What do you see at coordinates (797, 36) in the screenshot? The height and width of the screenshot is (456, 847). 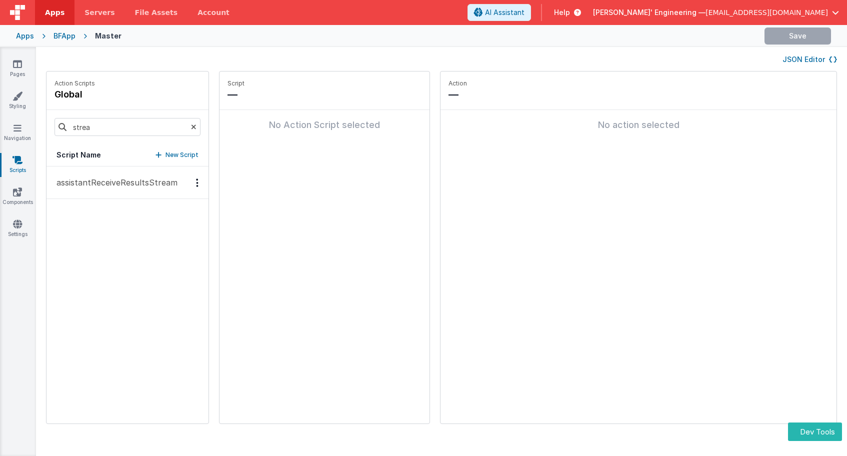 I see `button: Save` at bounding box center [797, 36].